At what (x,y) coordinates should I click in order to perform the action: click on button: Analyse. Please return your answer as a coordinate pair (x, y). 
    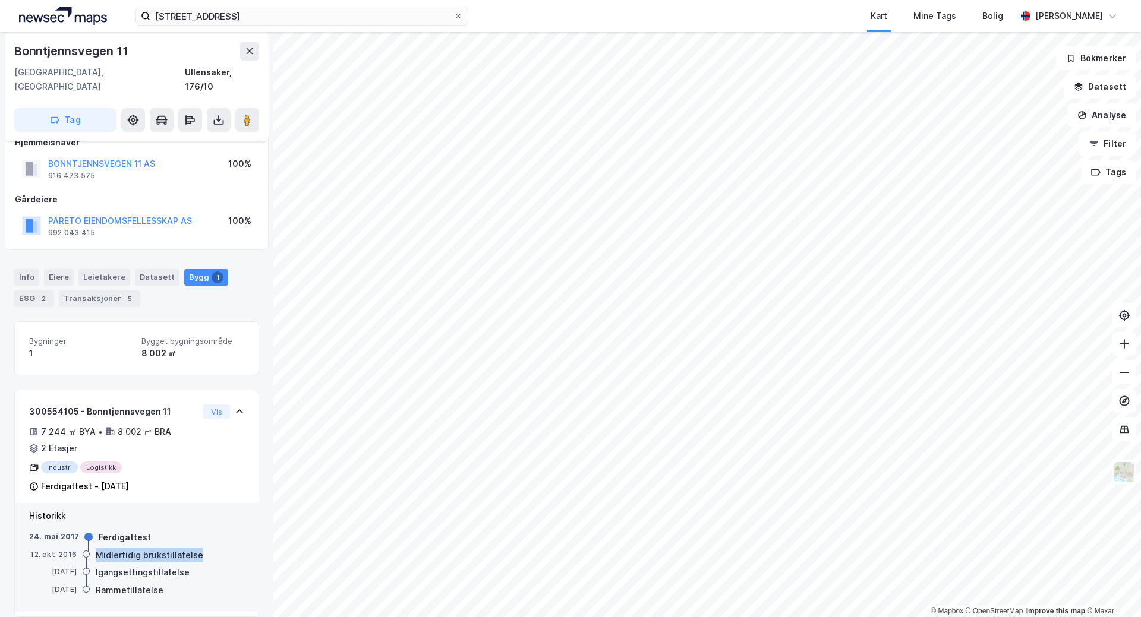
    Looking at the image, I should click on (1102, 115).